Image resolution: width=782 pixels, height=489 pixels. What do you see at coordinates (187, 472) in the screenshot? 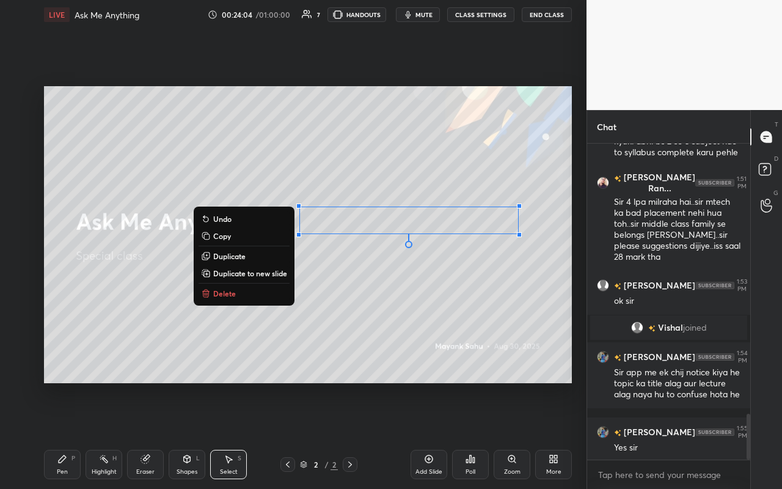
I see `div: Shapes` at bounding box center [187, 472].